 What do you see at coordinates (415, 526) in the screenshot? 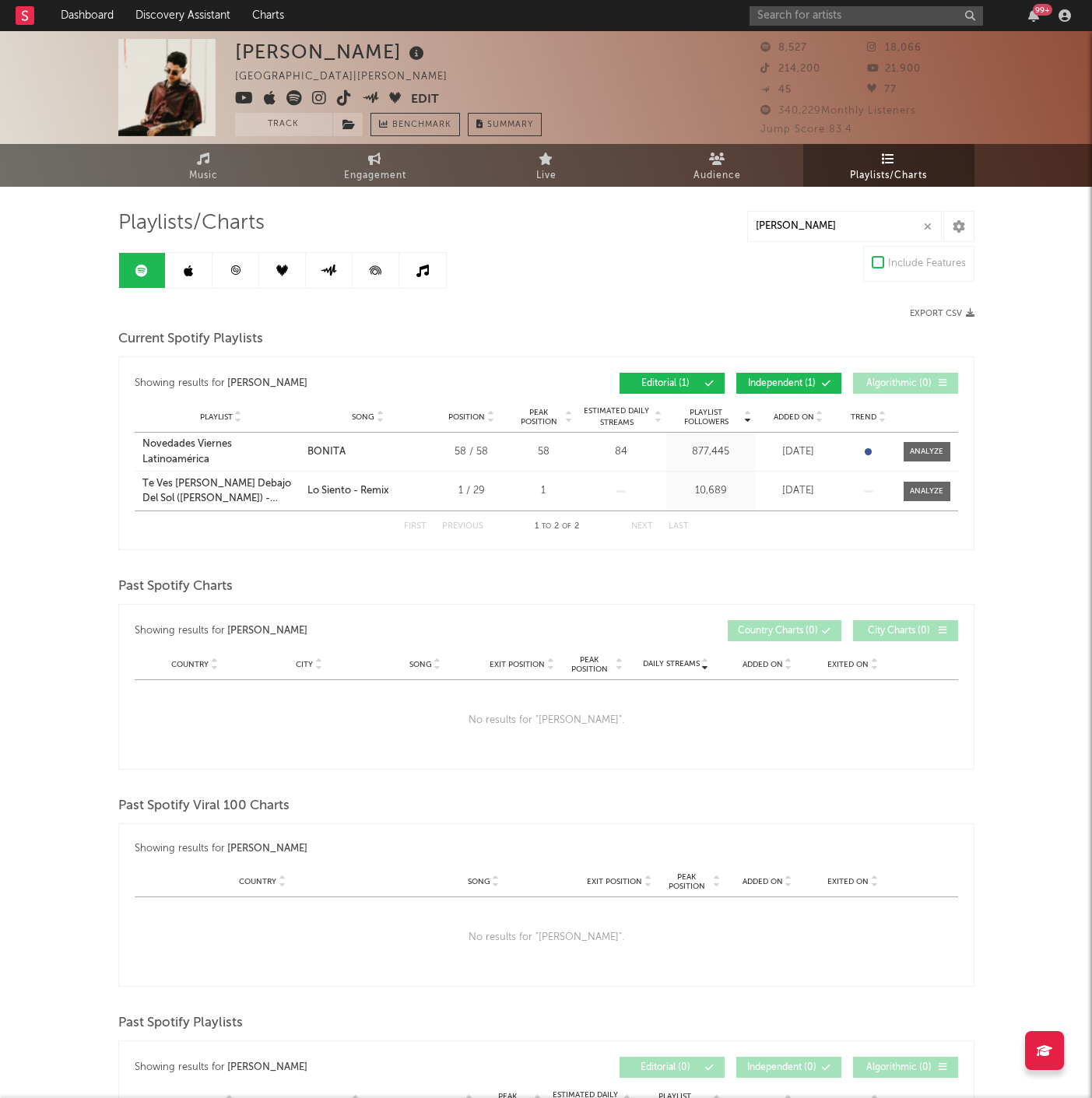
I see `button: First` at bounding box center [415, 526].